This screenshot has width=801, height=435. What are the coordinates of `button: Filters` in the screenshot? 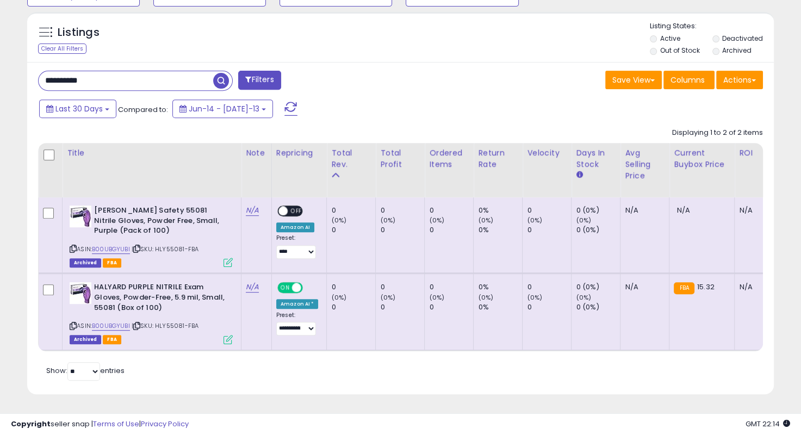 It's located at (259, 80).